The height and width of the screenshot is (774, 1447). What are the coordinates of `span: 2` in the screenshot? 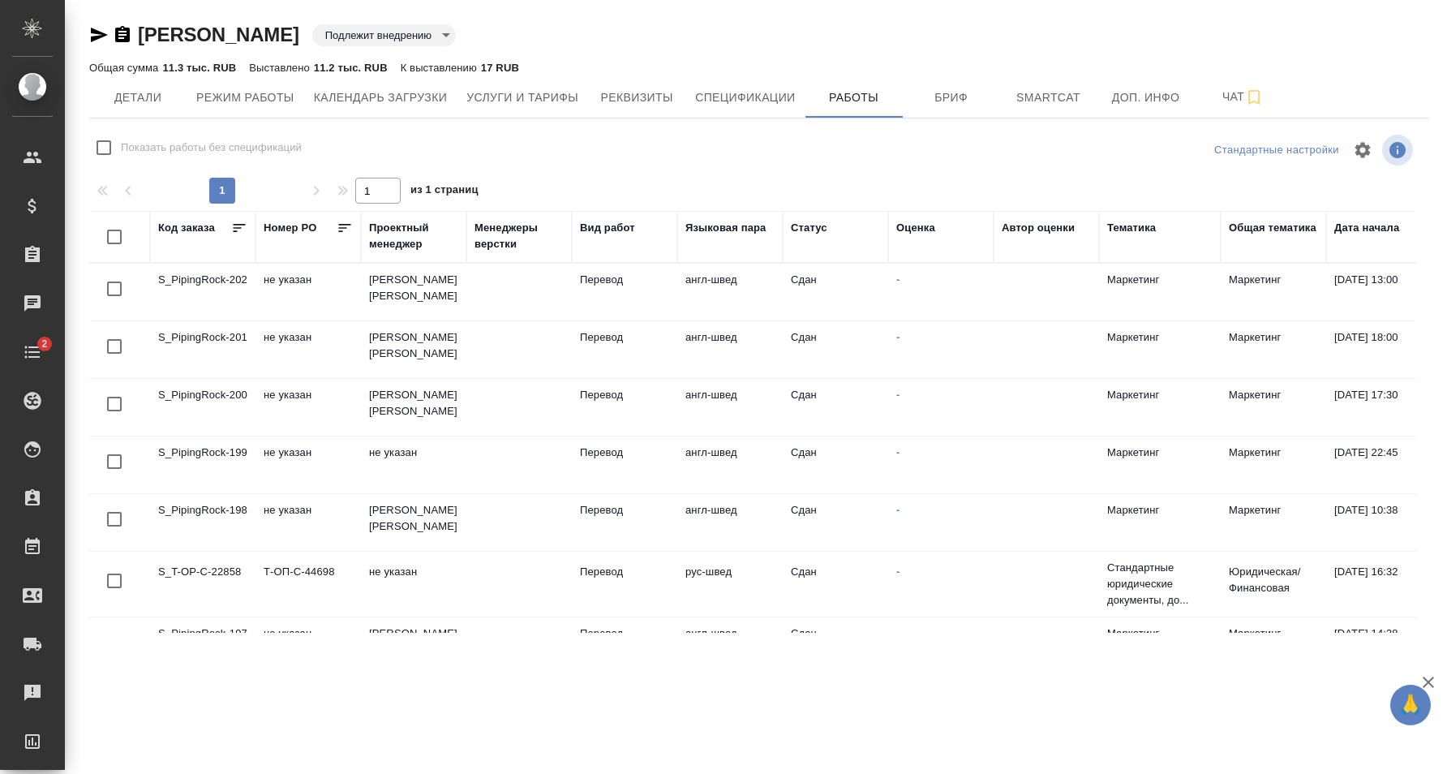 It's located at (44, 344).